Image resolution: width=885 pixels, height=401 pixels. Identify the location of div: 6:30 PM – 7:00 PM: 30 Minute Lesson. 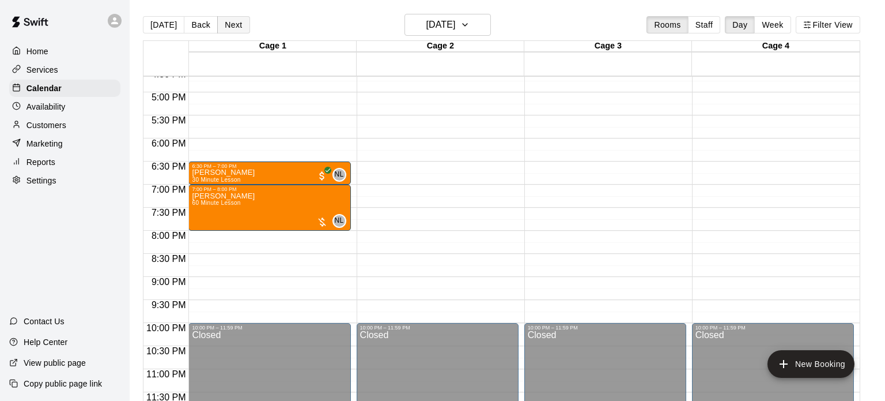
(269, 173).